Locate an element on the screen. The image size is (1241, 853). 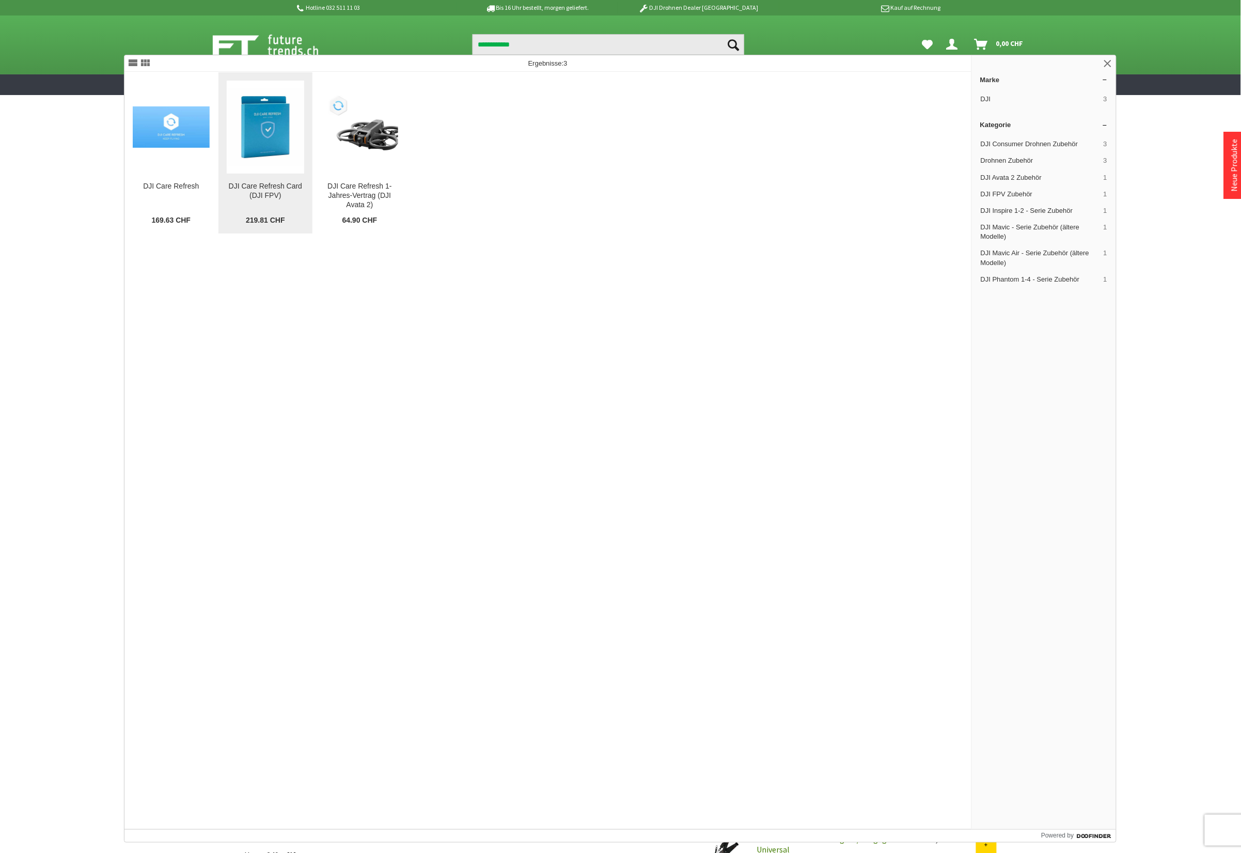
span: 219.81 CHF is located at coordinates (265, 220).